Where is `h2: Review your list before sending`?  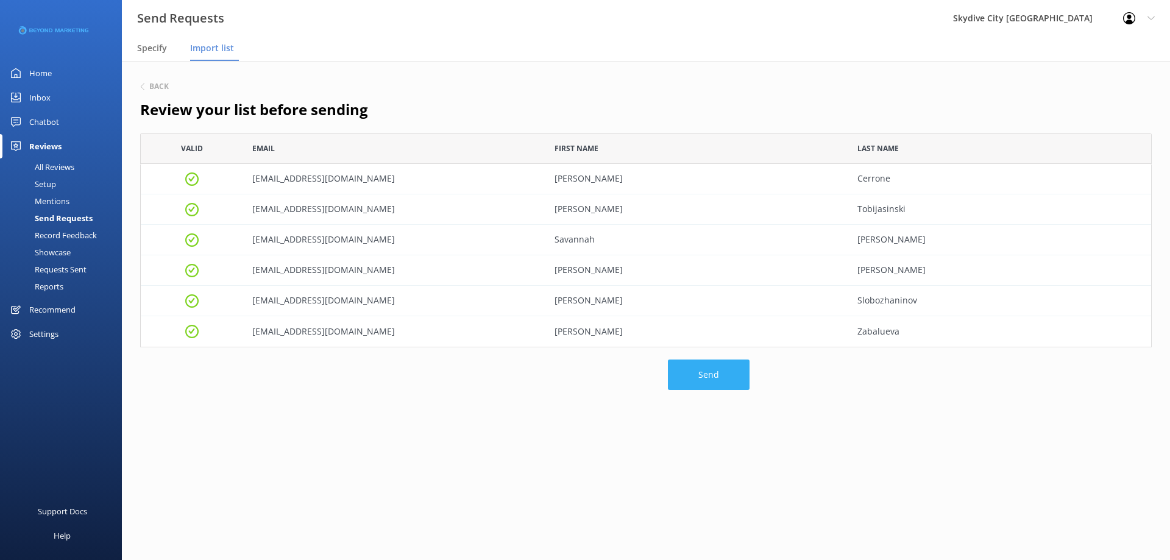 h2: Review your list before sending is located at coordinates (646, 110).